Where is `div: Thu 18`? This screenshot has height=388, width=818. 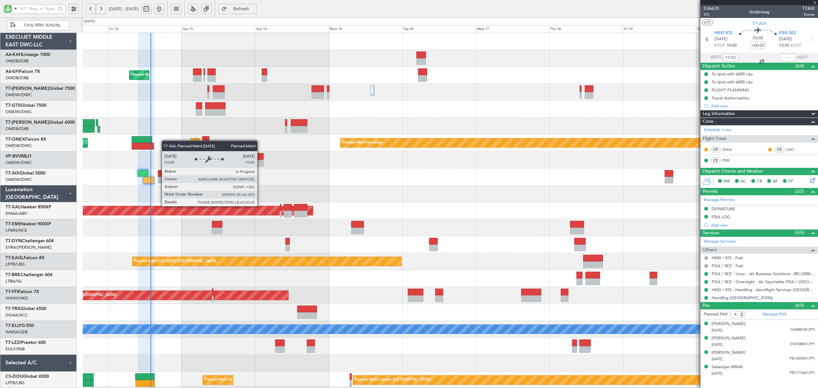 div: Thu 18 is located at coordinates (586, 29).